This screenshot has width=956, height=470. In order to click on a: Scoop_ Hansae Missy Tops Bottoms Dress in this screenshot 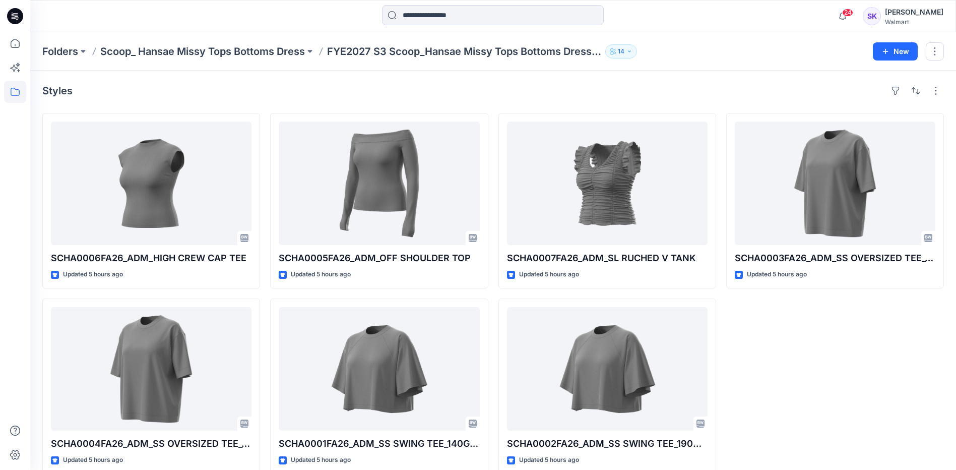, I will do `click(203, 51)`.